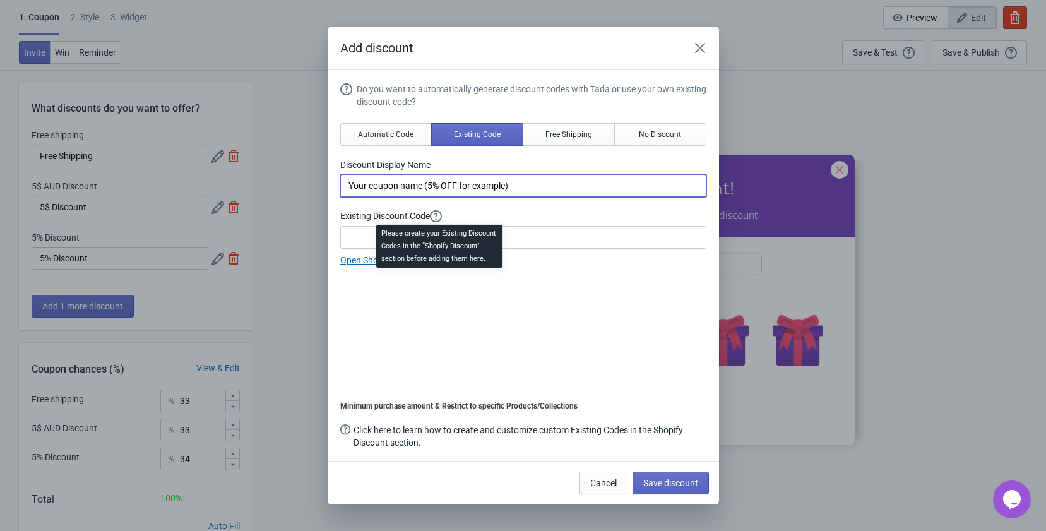  I want to click on span: Cancel, so click(603, 483).